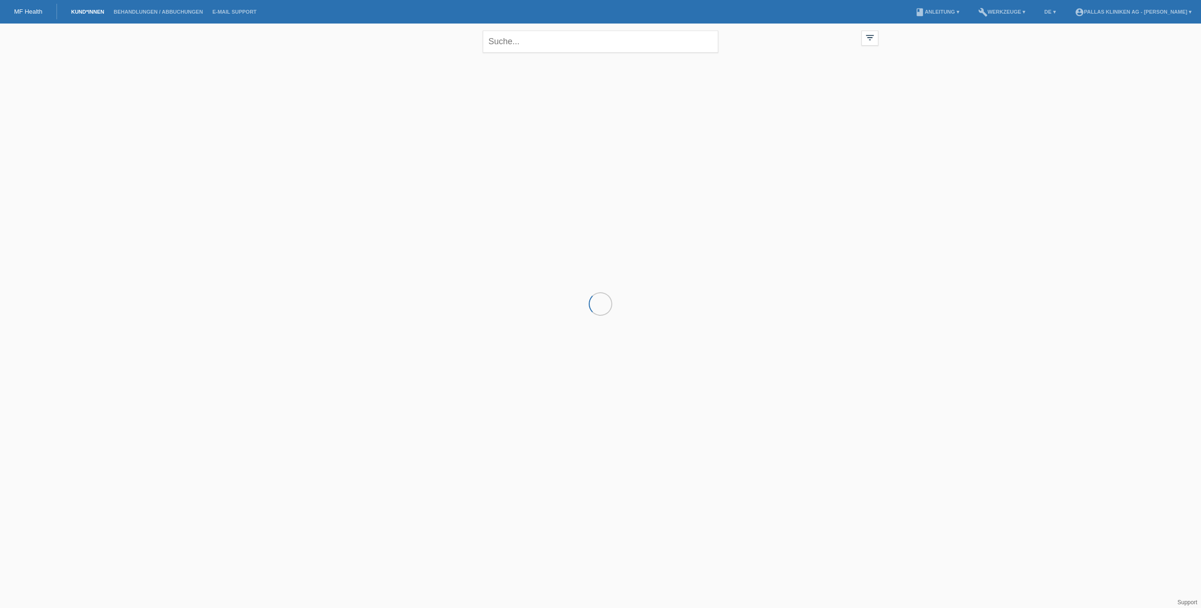 This screenshot has width=1201, height=608. I want to click on input: Suche..., so click(600, 41).